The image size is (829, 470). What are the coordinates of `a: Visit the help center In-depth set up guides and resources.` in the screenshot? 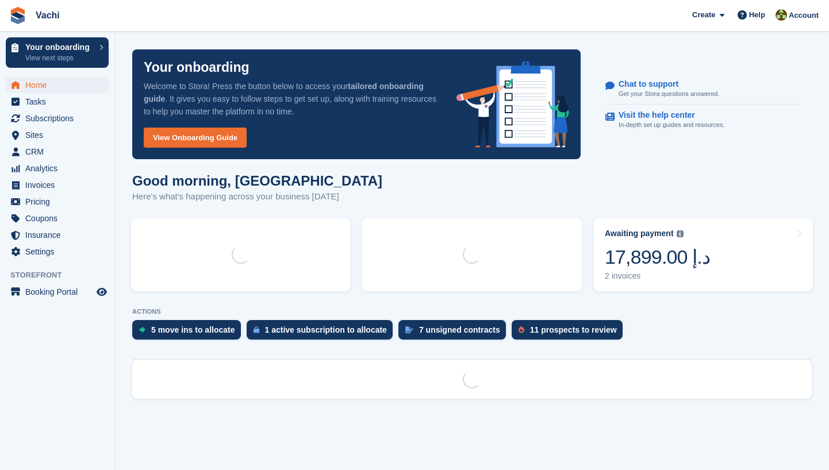 It's located at (703, 120).